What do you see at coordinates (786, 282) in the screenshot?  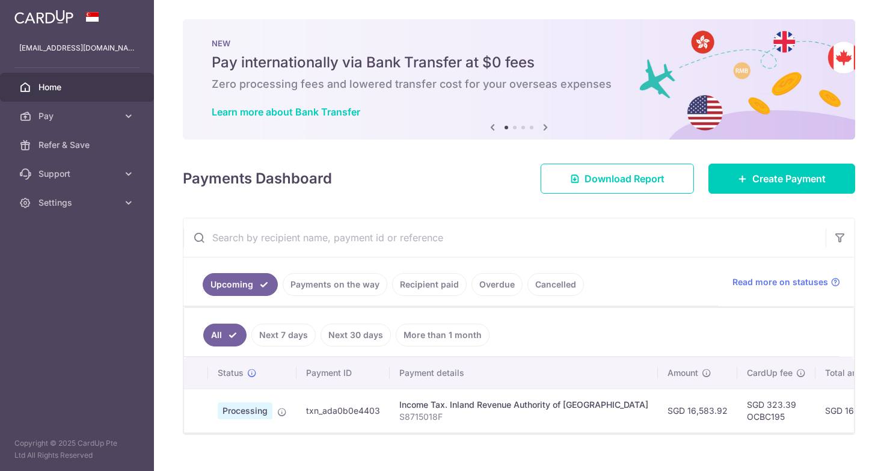 I see `a: Read more on statuses` at bounding box center [786, 282].